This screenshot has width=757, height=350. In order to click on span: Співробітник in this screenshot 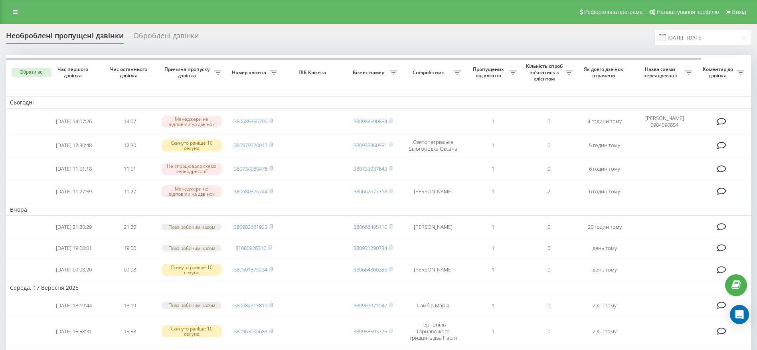, I will do `click(429, 73)`.